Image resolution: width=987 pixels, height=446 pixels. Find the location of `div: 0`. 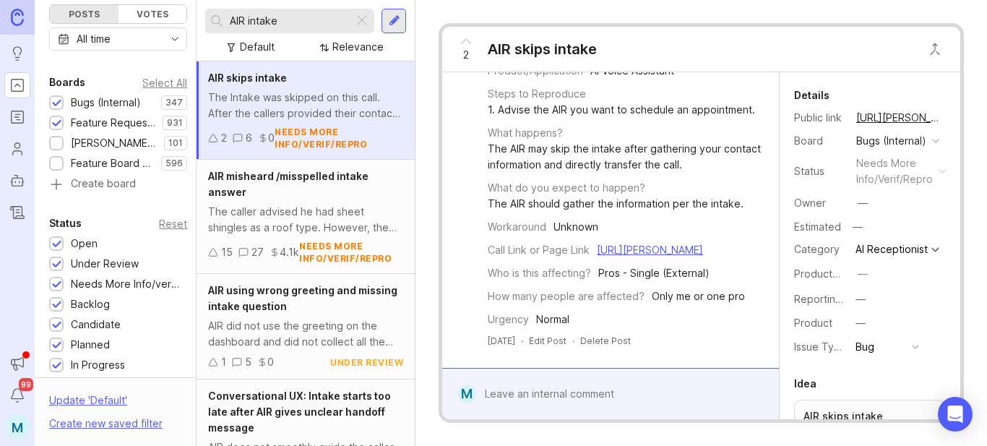

div: 0 is located at coordinates (270, 362).